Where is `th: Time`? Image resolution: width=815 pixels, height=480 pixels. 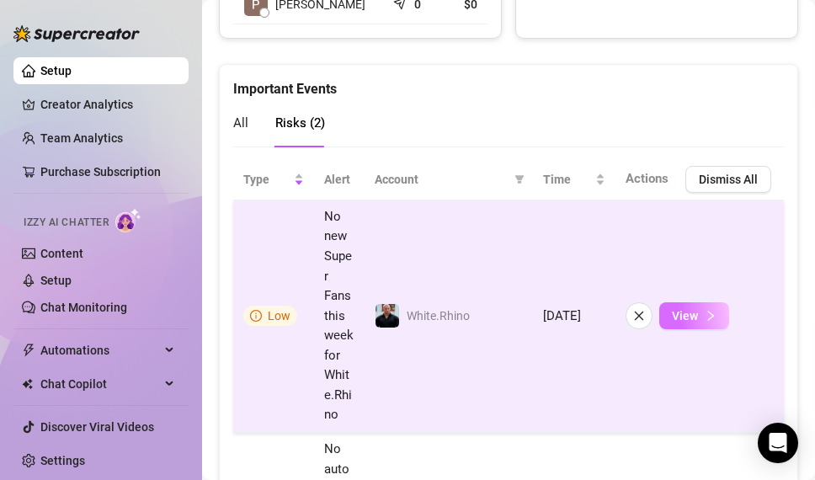
th: Time is located at coordinates (574, 179).